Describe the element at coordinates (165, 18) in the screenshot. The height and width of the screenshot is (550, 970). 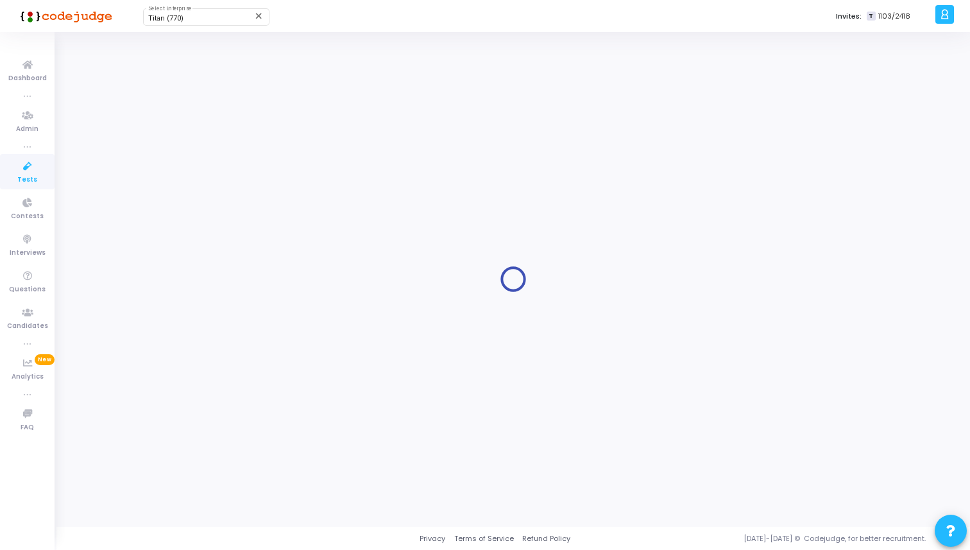
I see `span: Titan (770)` at that location.